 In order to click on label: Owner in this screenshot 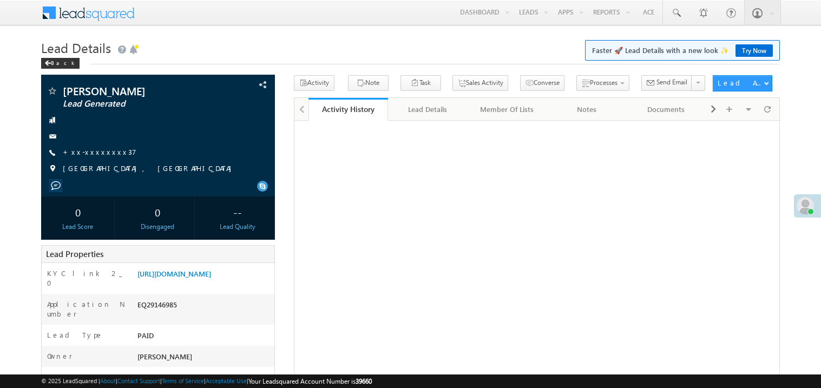, I will do `click(60, 356)`.